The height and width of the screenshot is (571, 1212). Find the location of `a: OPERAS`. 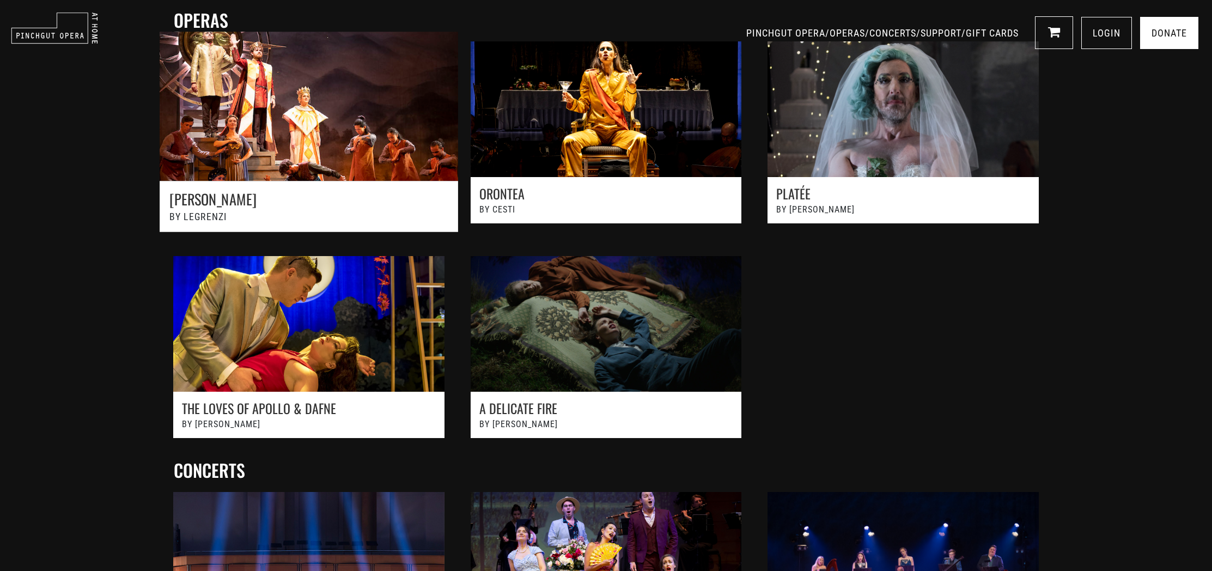

a: OPERAS is located at coordinates (847, 33).